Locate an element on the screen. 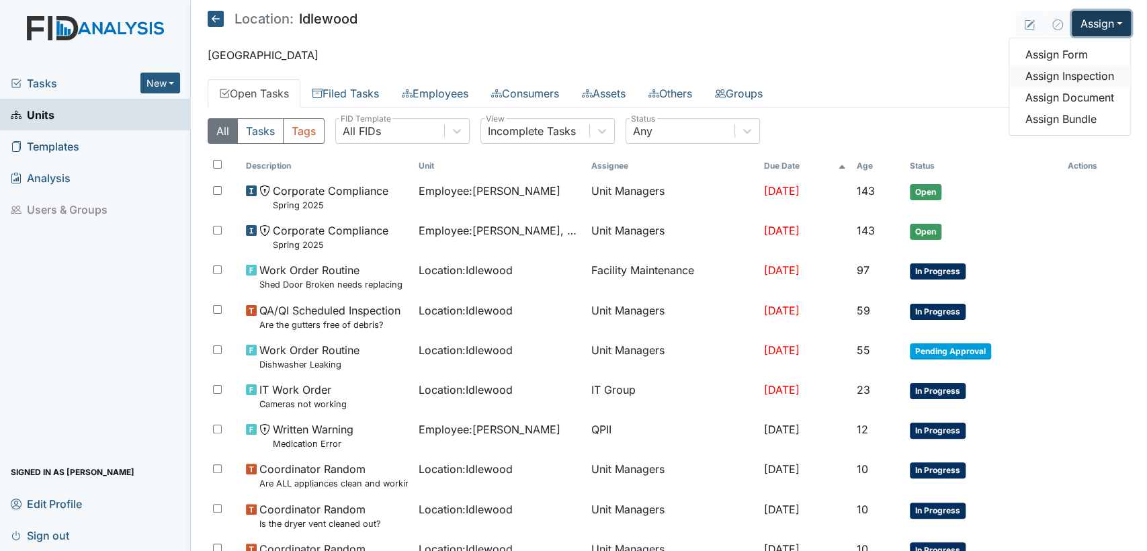 The image size is (1147, 551). span: Work Order Routine Dishwasher Leaking is located at coordinates (309, 356).